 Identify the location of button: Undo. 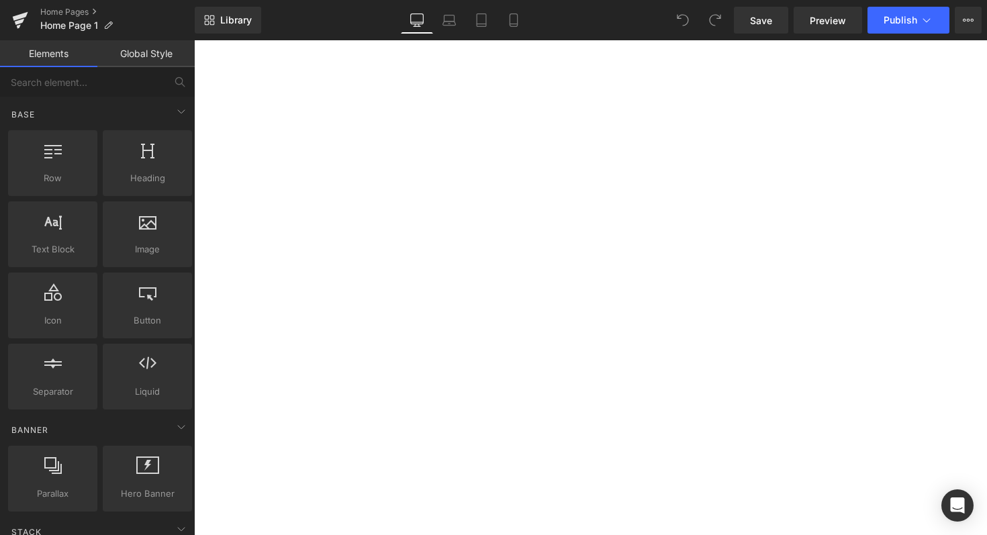
(683, 20).